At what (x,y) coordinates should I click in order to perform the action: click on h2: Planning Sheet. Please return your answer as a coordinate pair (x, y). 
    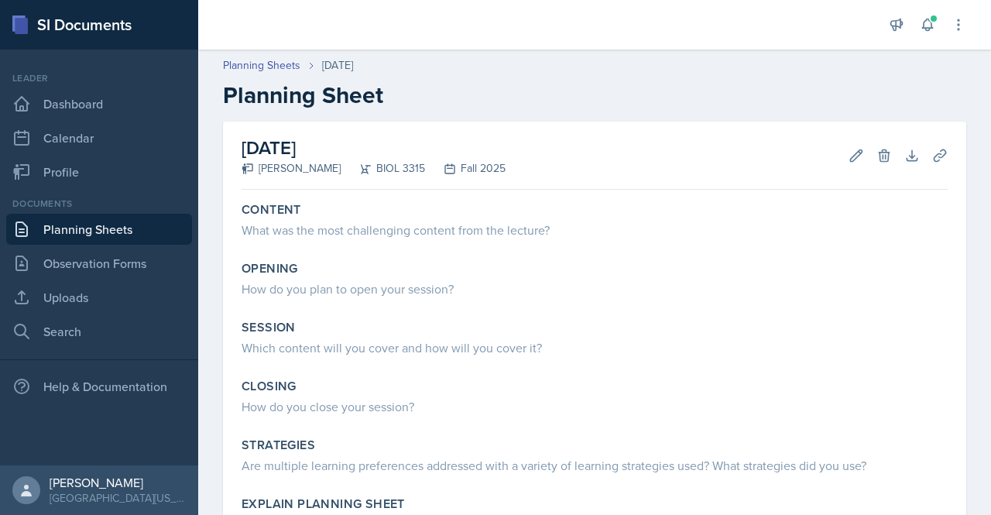
    Looking at the image, I should click on (594, 95).